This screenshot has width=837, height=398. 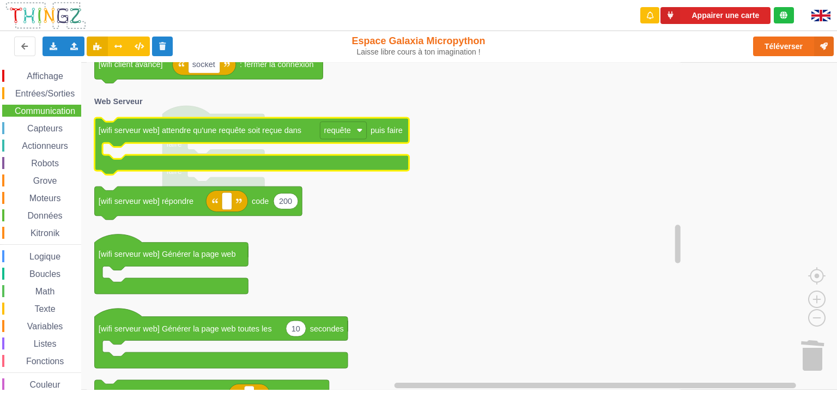 What do you see at coordinates (296, 328) in the screenshot?
I see `text: 10` at bounding box center [296, 328].